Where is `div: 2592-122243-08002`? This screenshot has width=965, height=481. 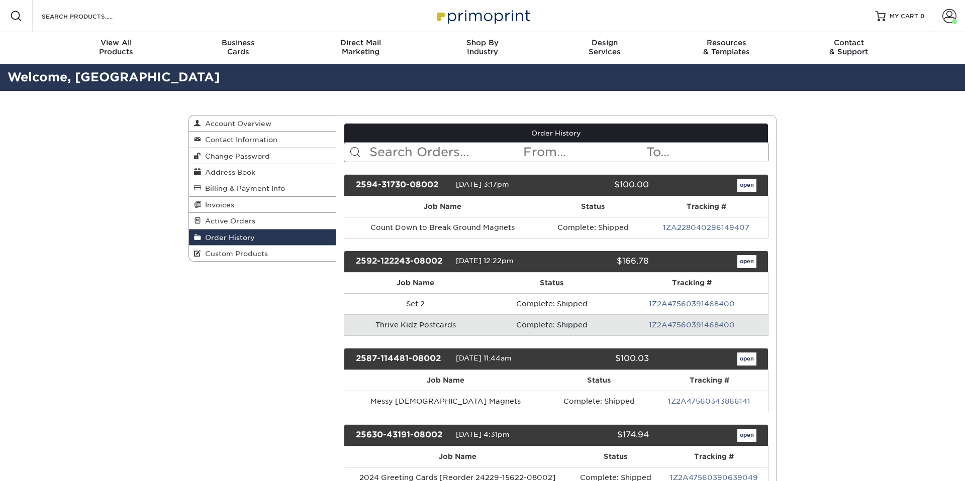 div: 2592-122243-08002 is located at coordinates (402, 262).